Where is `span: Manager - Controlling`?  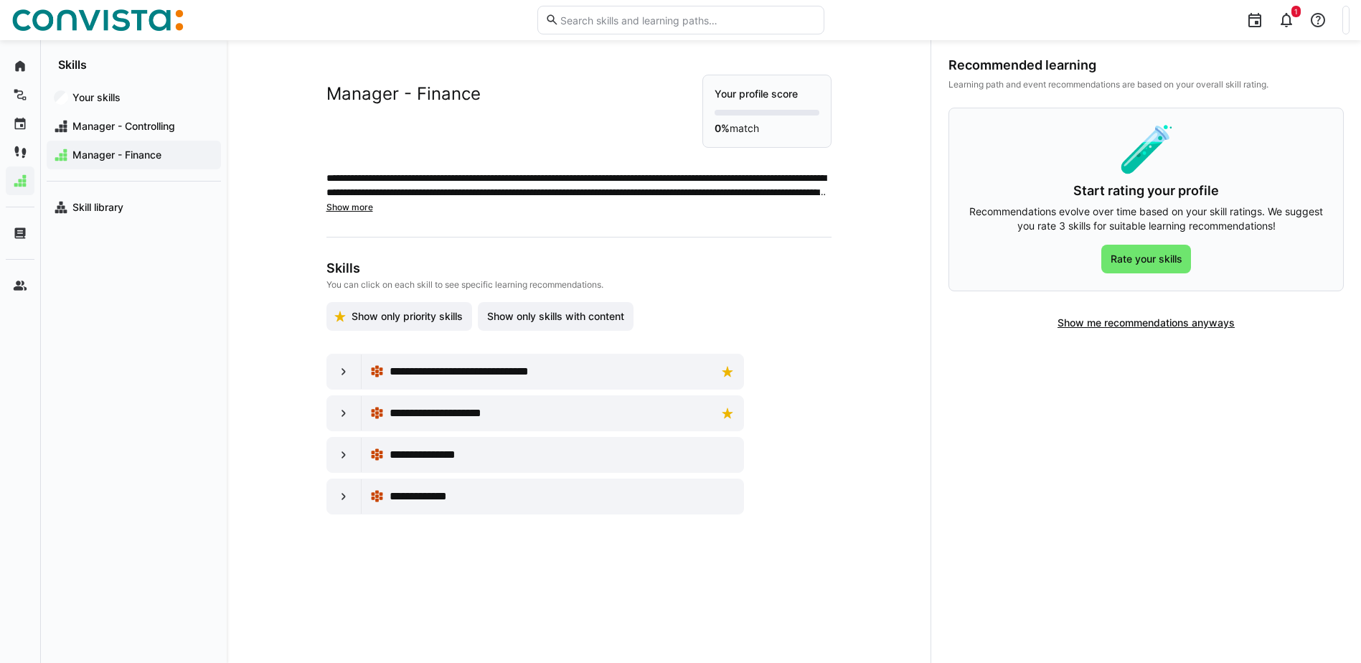 span: Manager - Controlling is located at coordinates (142, 126).